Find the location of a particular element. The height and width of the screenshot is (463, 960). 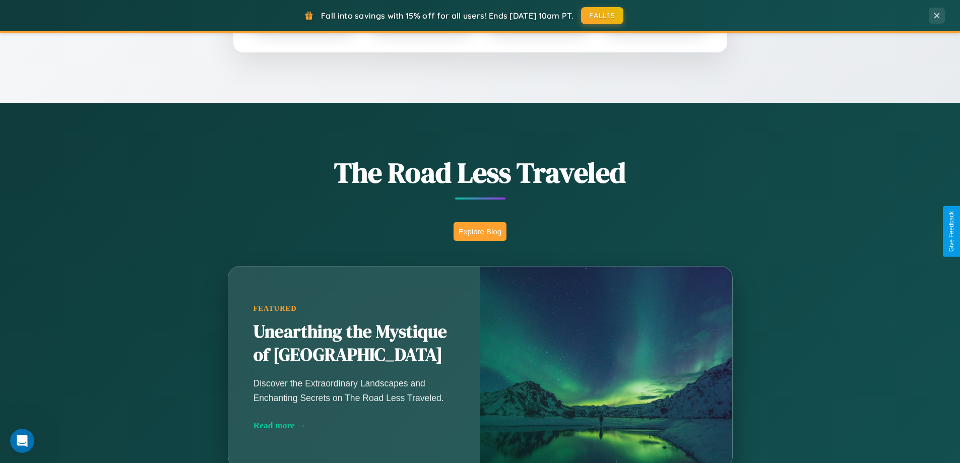

div: Read more → is located at coordinates (354, 425).